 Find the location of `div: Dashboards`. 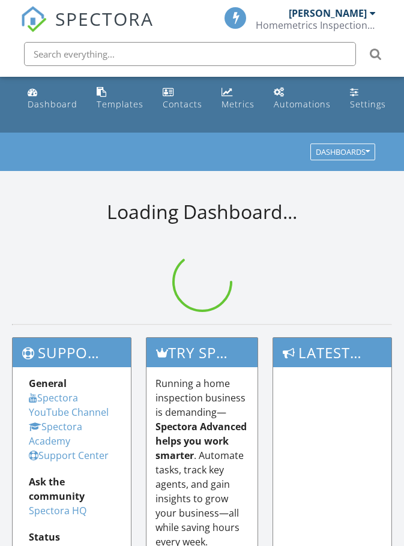

div: Dashboards is located at coordinates (343, 153).